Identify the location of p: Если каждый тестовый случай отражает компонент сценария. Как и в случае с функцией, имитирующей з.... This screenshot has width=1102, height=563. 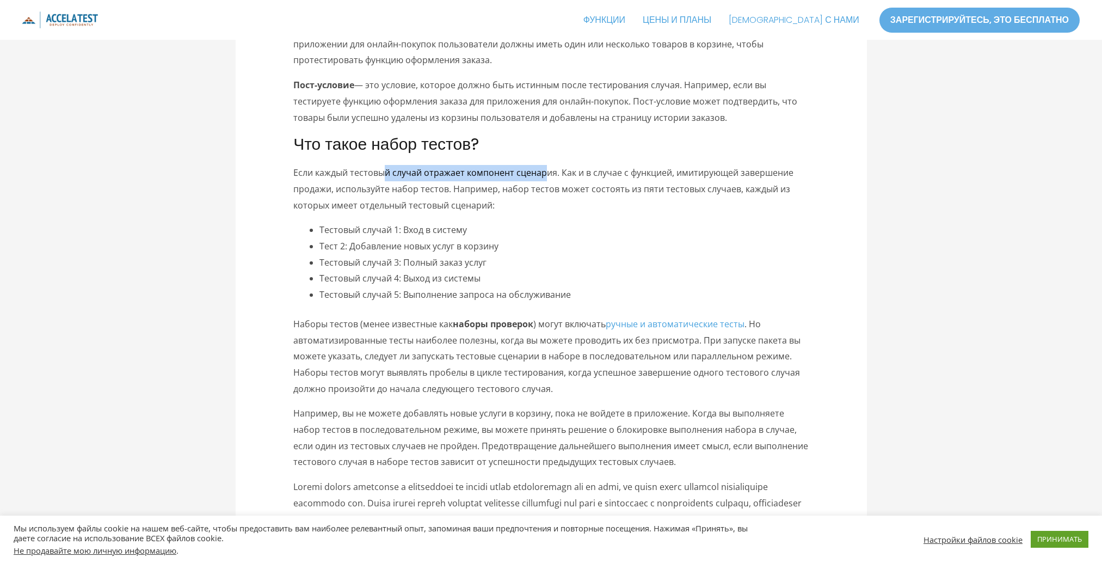
(551, 189).